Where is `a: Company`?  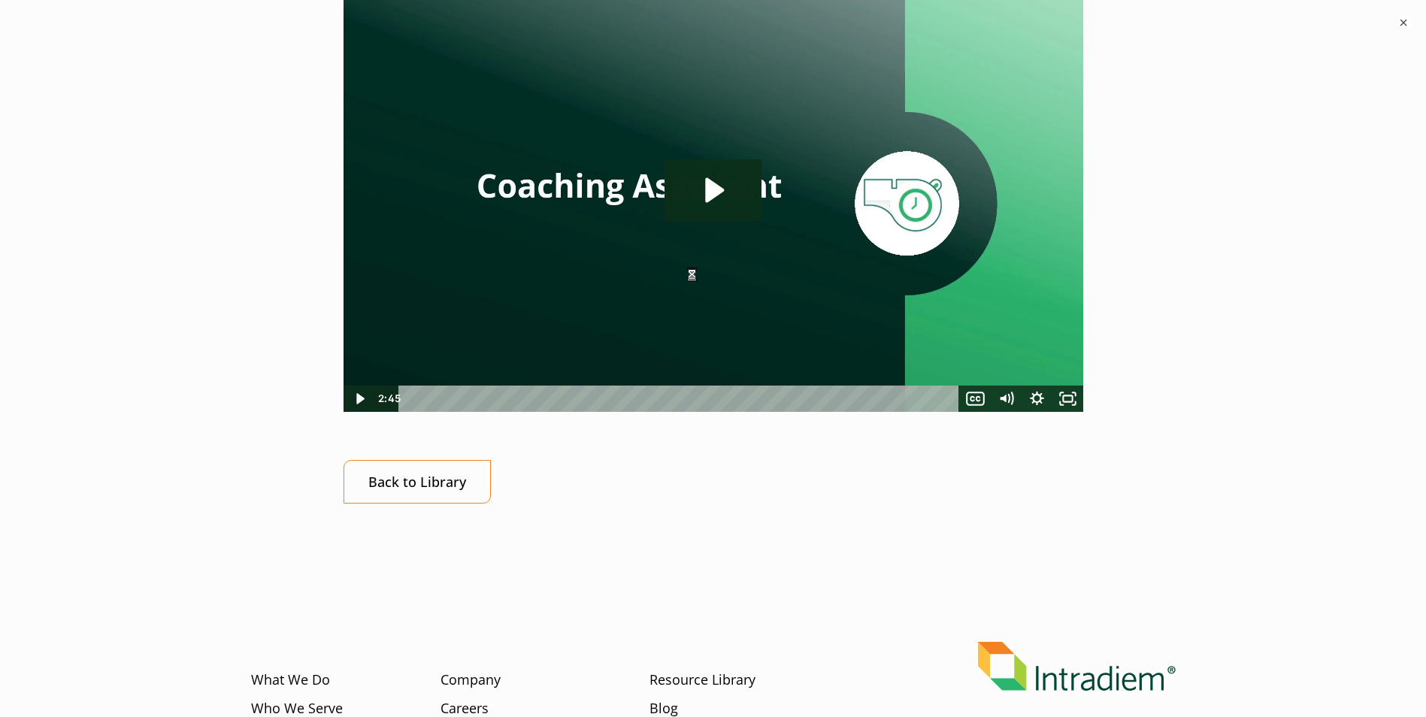 a: Company is located at coordinates (471, 680).